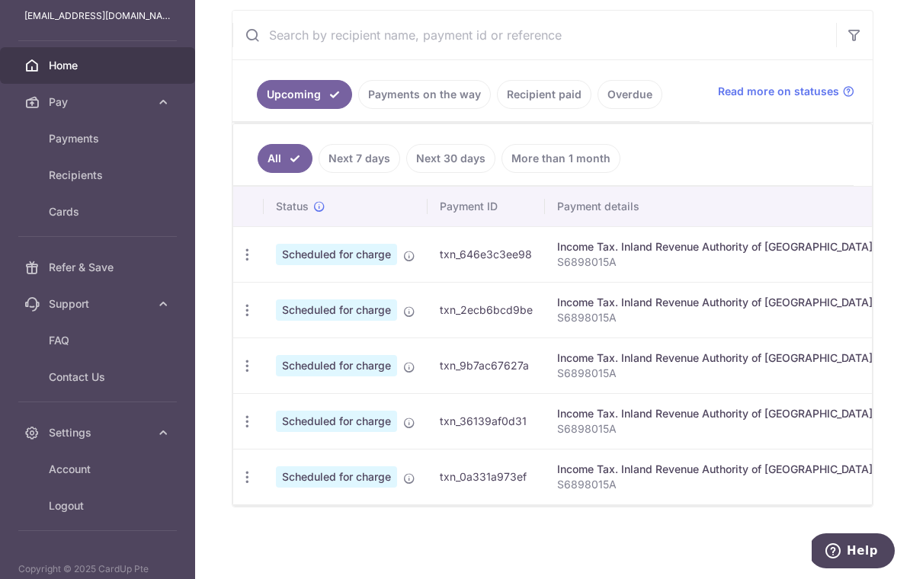 The height and width of the screenshot is (579, 910). I want to click on a: Upcoming, so click(304, 94).